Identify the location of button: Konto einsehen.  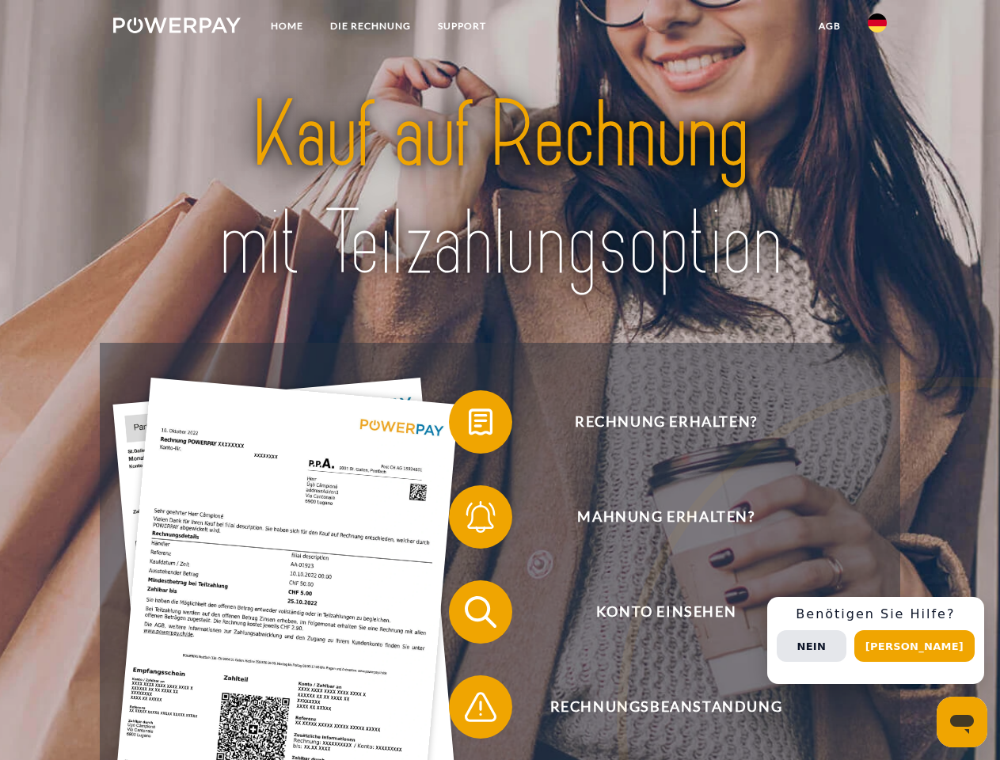
(655, 612).